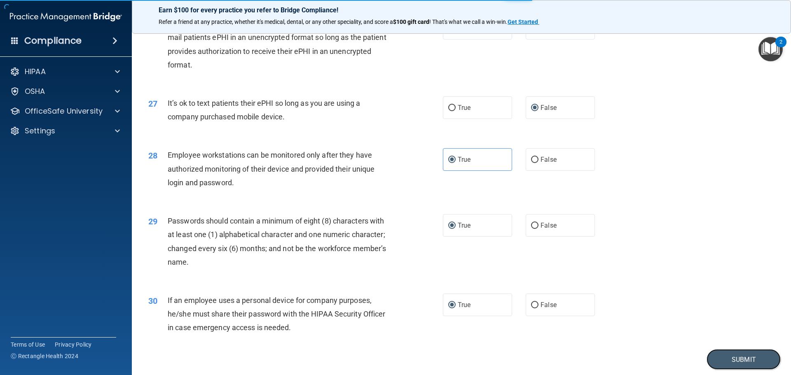 This screenshot has width=791, height=375. Describe the element at coordinates (153, 222) in the screenshot. I see `span: 29` at that location.